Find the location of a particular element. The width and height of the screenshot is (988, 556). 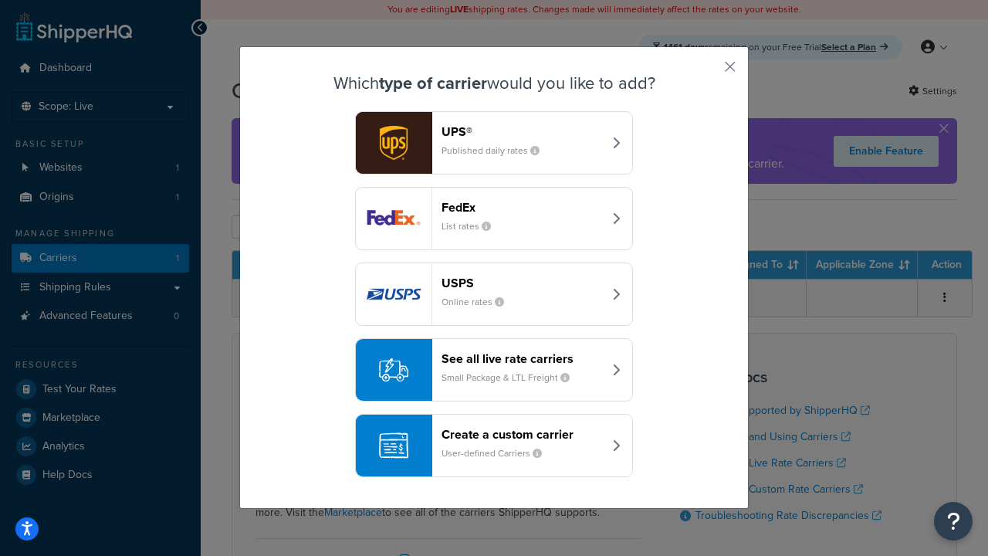

small: List rates is located at coordinates (472, 226).